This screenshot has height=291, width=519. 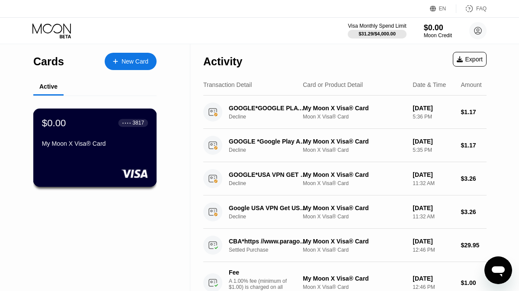 What do you see at coordinates (332, 85) in the screenshot?
I see `div: Card or Product Detail` at bounding box center [332, 85].